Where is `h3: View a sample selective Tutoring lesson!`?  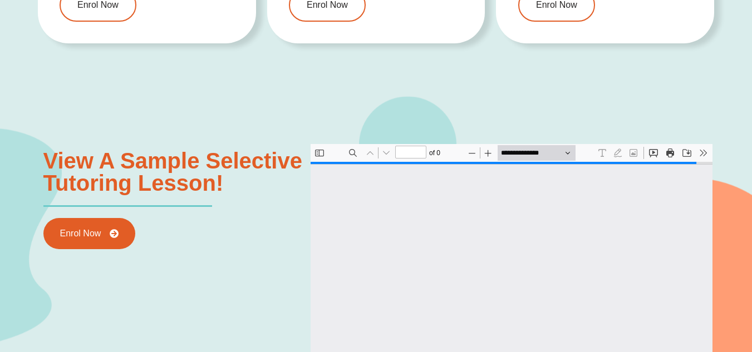 h3: View a sample selective Tutoring lesson! is located at coordinates (173, 172).